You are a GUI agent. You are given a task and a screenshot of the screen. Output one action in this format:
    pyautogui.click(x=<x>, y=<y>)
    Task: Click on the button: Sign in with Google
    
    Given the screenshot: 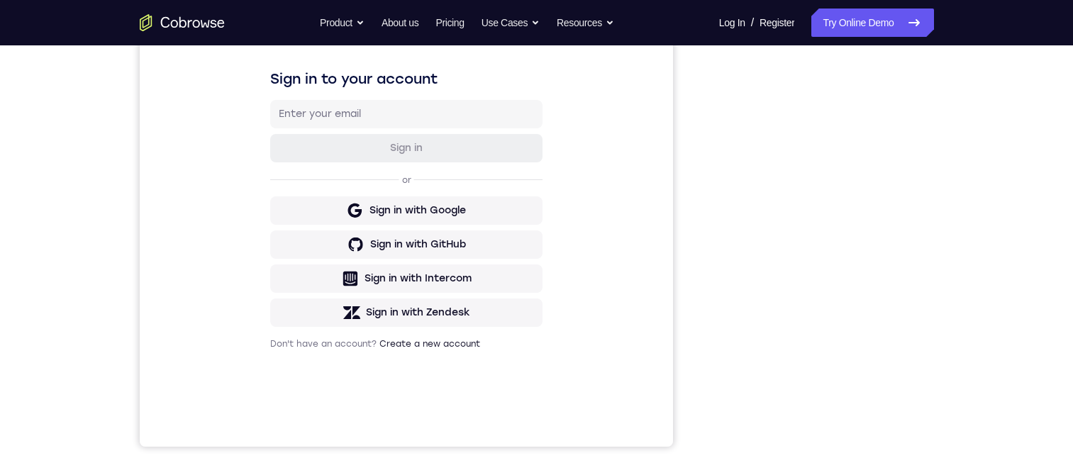 What is the action you would take?
    pyautogui.click(x=267, y=239)
    